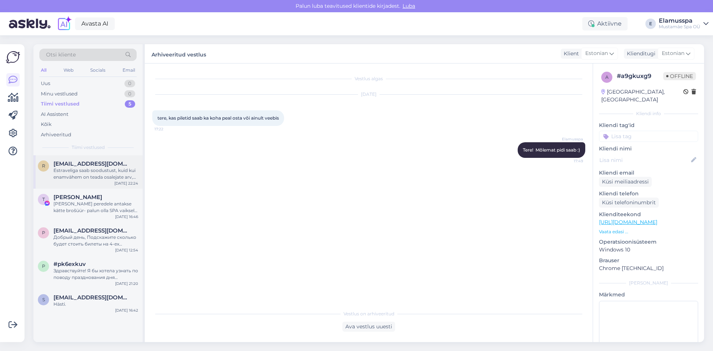 The image size is (713, 351). What do you see at coordinates (625, 182) in the screenshot?
I see `div: Küsi meiliaadressi` at bounding box center [625, 182].